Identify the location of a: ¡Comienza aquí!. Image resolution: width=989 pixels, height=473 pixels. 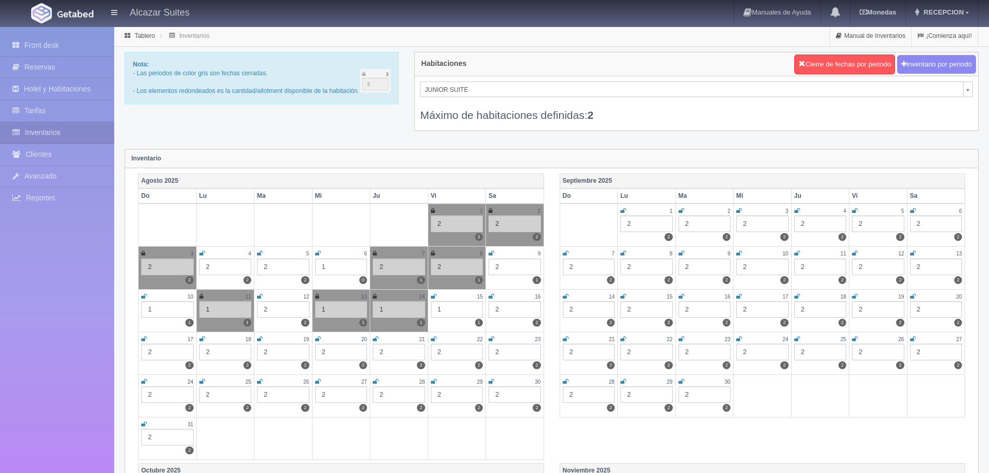
(945, 36).